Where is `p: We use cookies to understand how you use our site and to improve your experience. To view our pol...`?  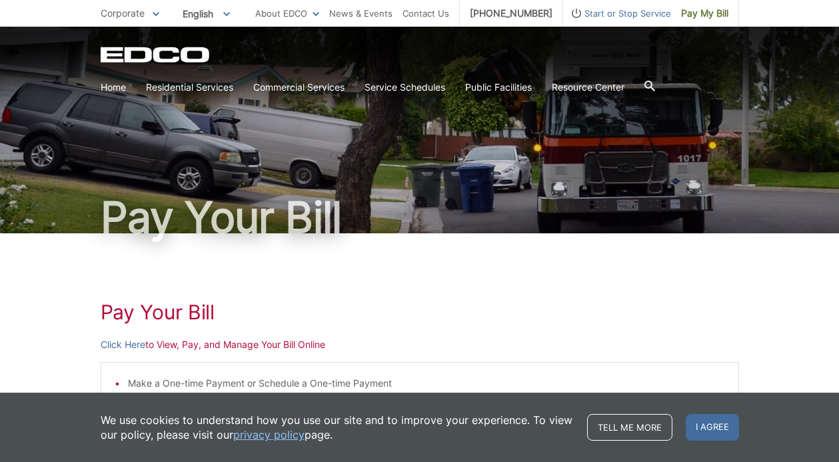
p: We use cookies to understand how you use our site and to improve your experience. To view our pol... is located at coordinates (337, 427).